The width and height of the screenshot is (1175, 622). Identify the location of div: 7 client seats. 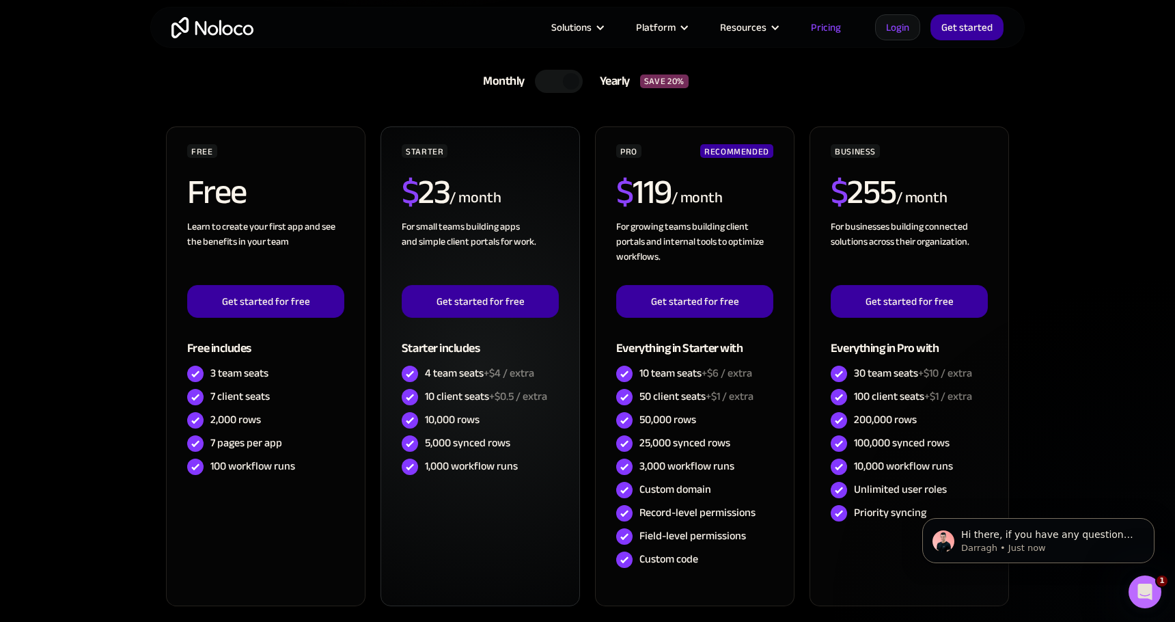
(240, 396).